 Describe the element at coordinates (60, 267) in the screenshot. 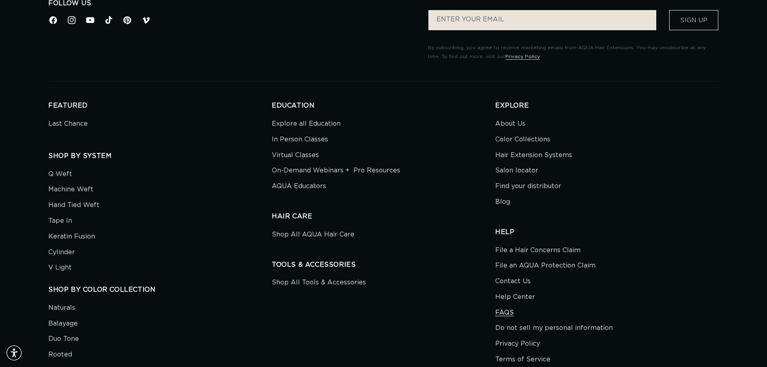

I see `a: V Light` at that location.